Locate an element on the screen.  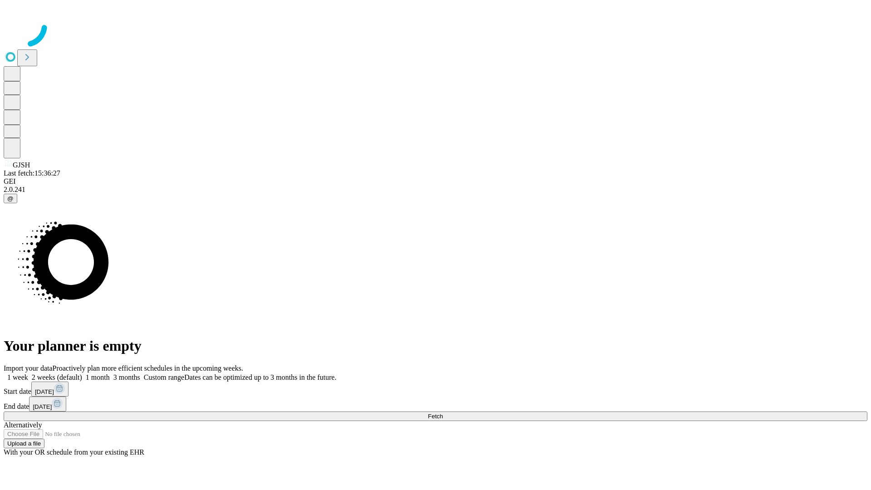
span: Custom range is located at coordinates (164, 377).